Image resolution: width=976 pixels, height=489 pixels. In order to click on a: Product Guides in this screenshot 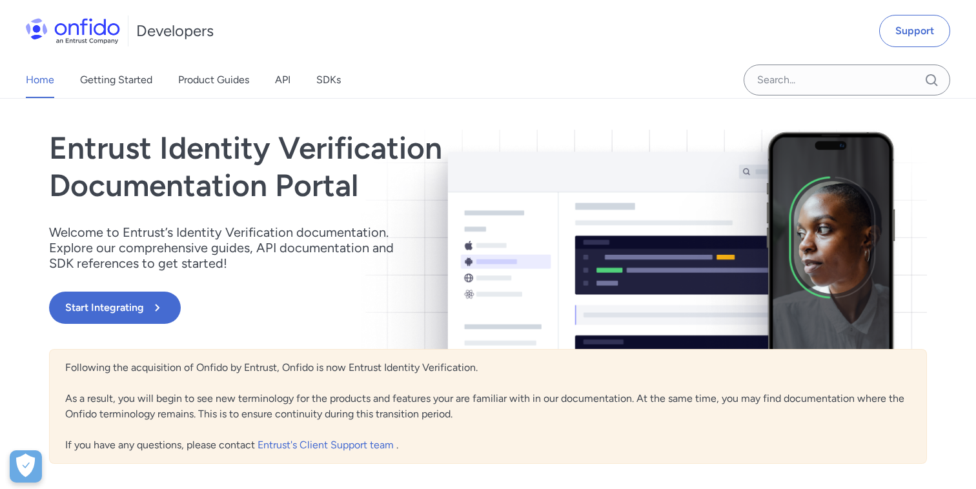, I will do `click(214, 80)`.